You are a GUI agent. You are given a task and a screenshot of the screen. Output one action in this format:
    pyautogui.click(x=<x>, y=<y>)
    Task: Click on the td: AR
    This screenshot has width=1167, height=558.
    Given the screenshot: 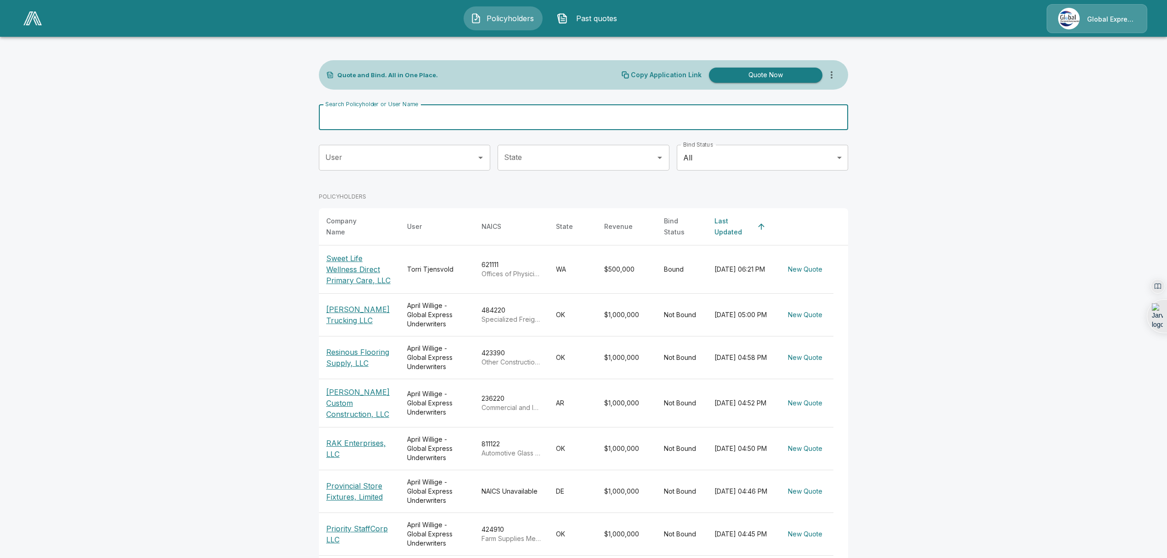 What is the action you would take?
    pyautogui.click(x=572, y=403)
    